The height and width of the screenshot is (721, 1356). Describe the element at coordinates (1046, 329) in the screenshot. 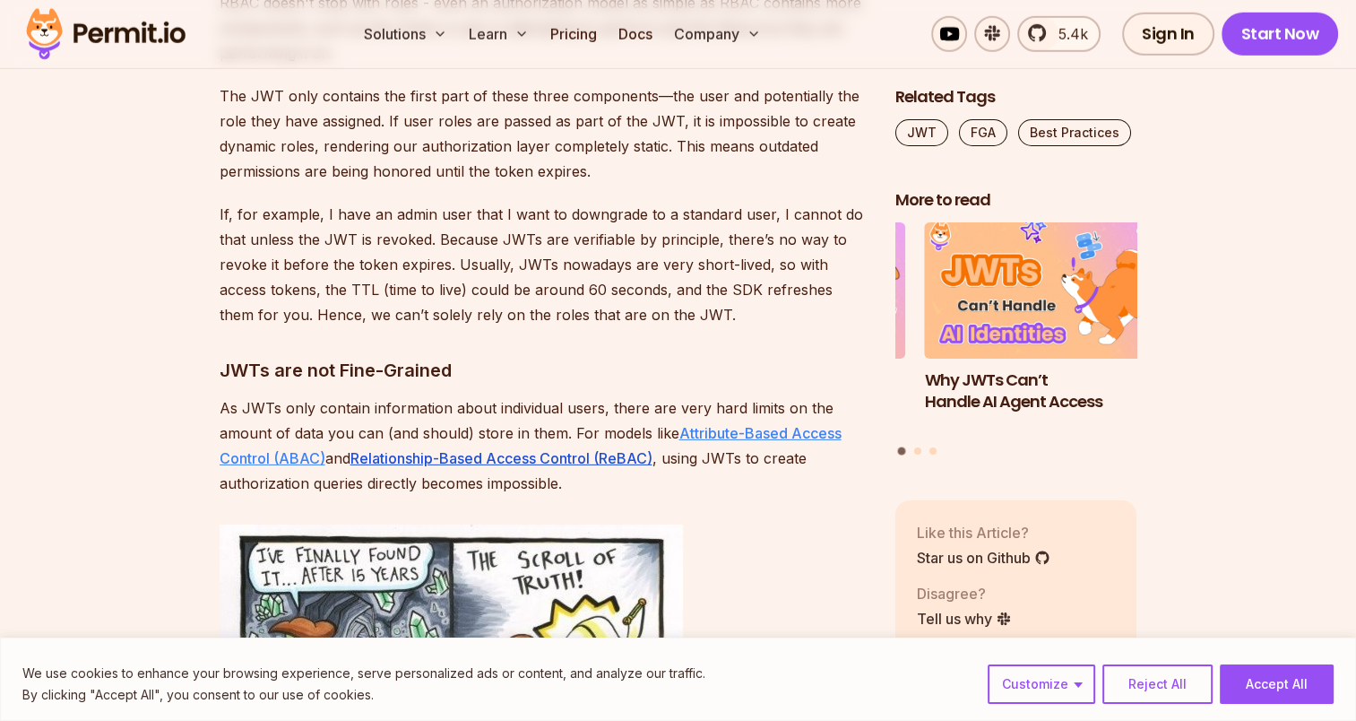

I see `li: 1 of 3` at that location.